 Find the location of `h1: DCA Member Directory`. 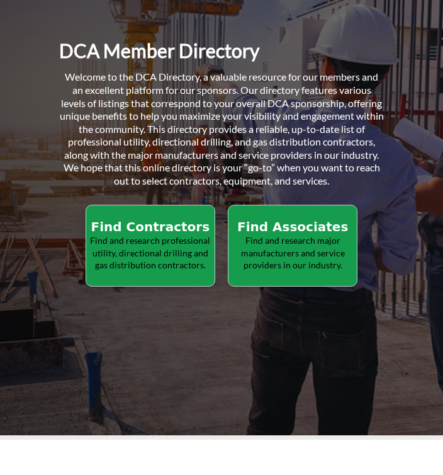

h1: DCA Member Directory is located at coordinates (222, 86).